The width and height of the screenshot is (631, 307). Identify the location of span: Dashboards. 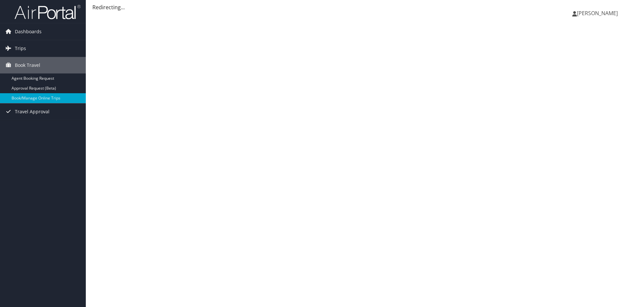
(28, 32).